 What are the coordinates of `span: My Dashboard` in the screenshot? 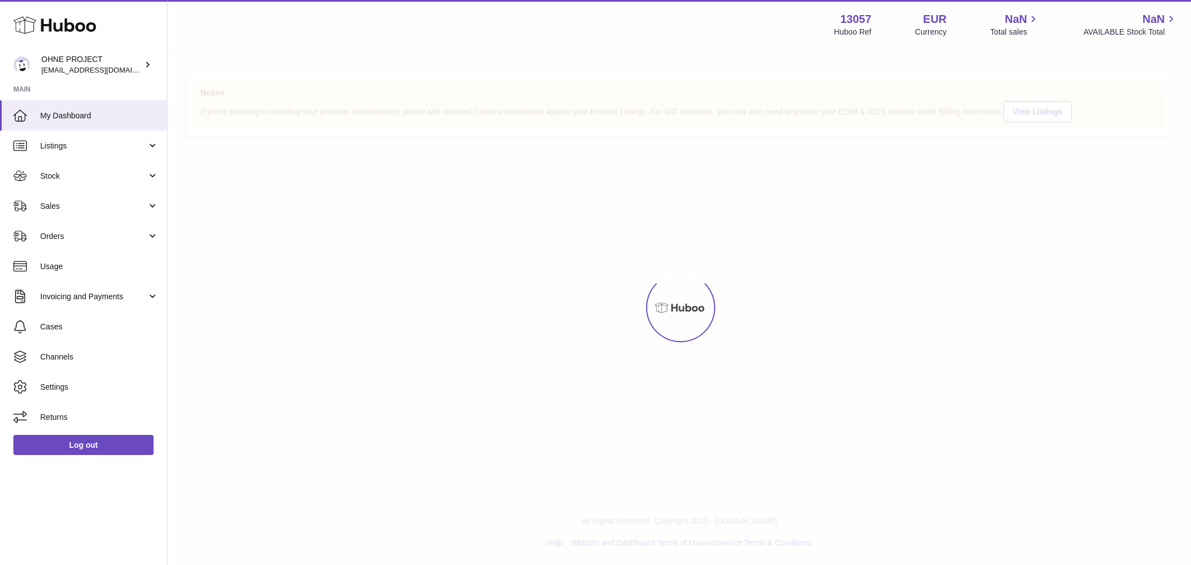 It's located at (99, 116).